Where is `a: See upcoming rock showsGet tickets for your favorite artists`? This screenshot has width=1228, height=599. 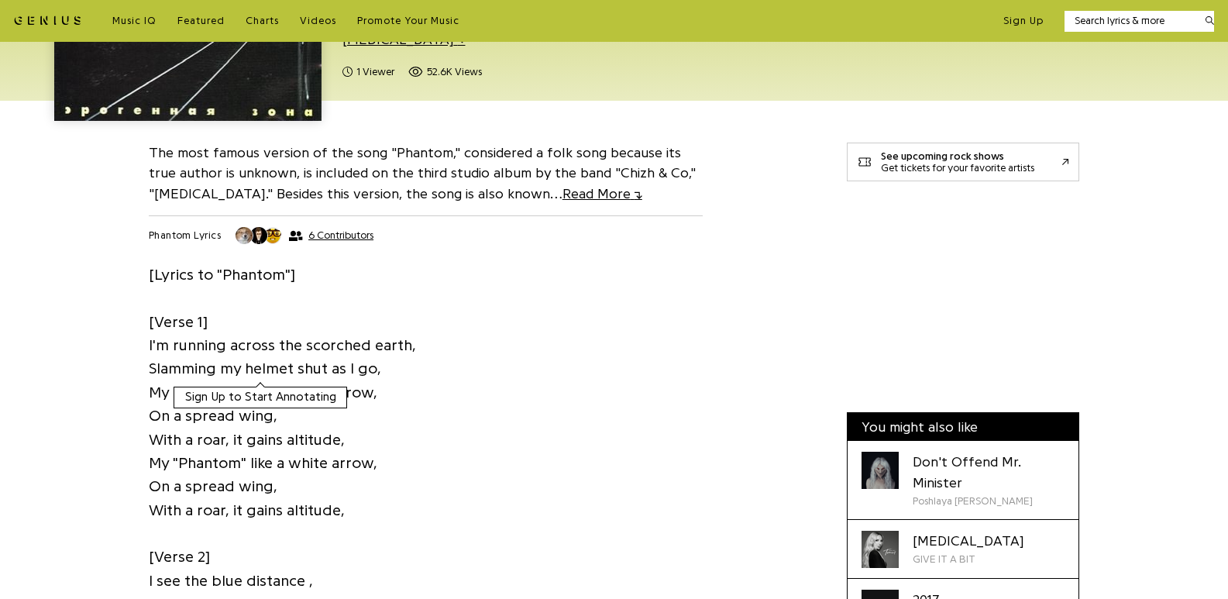 a: See upcoming rock showsGet tickets for your favorite artists is located at coordinates (963, 162).